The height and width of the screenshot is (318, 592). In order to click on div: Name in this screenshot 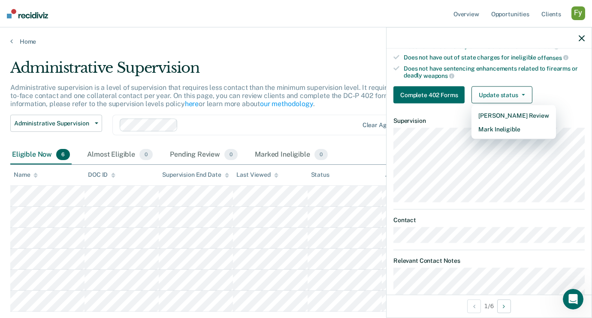, I will do `click(26, 175)`.